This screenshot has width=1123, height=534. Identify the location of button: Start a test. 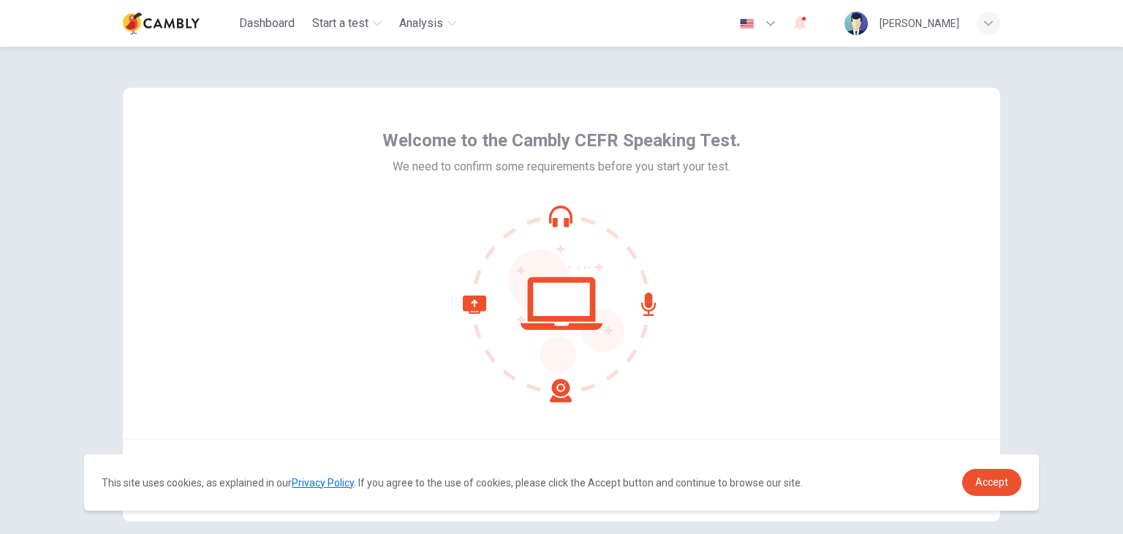
(347, 23).